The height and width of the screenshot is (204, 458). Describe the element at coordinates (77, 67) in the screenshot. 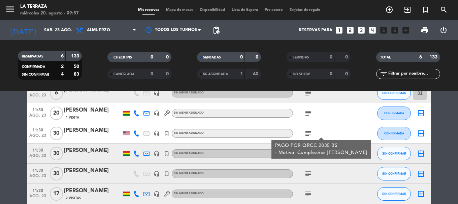

I see `strong: 50` at that location.